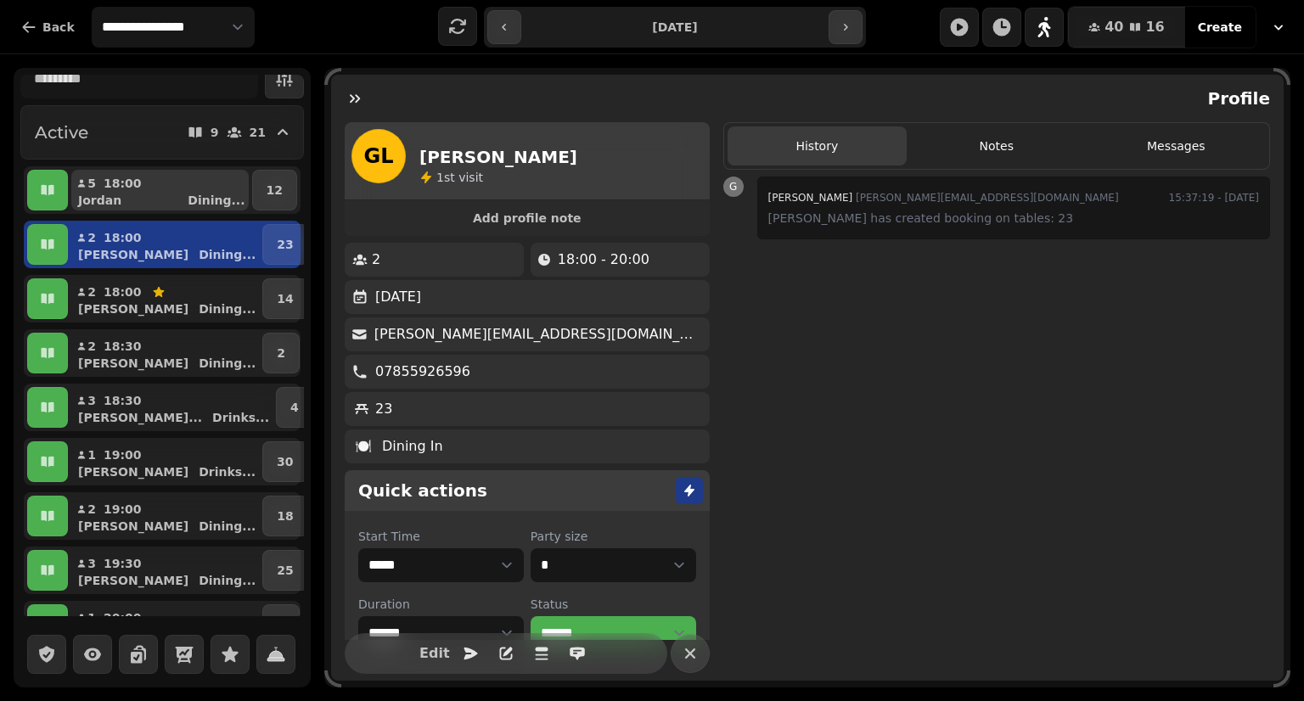 This screenshot has width=1304, height=701. I want to click on button: 4, so click(295, 407).